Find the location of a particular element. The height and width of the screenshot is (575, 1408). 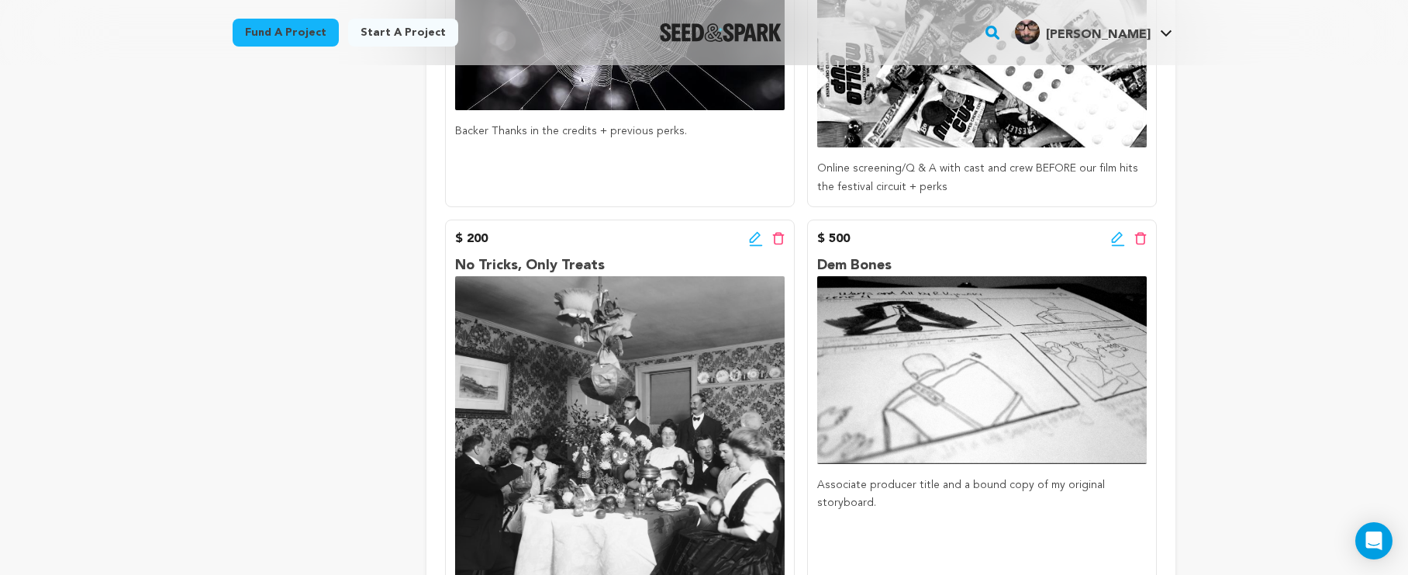

div: Robert K.'s Profile is located at coordinates (1082, 32).